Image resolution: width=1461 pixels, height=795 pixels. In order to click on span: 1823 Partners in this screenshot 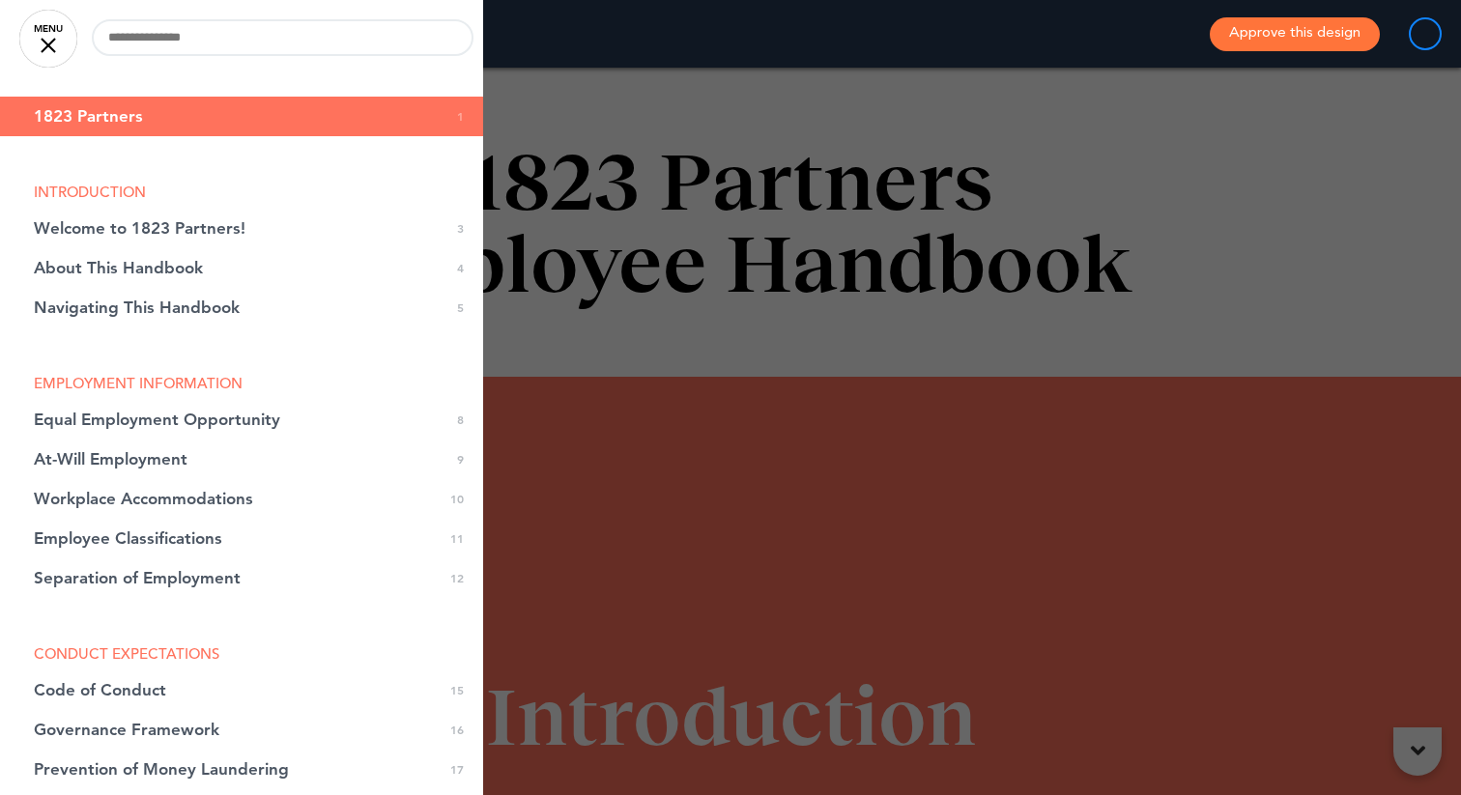, I will do `click(88, 116)`.